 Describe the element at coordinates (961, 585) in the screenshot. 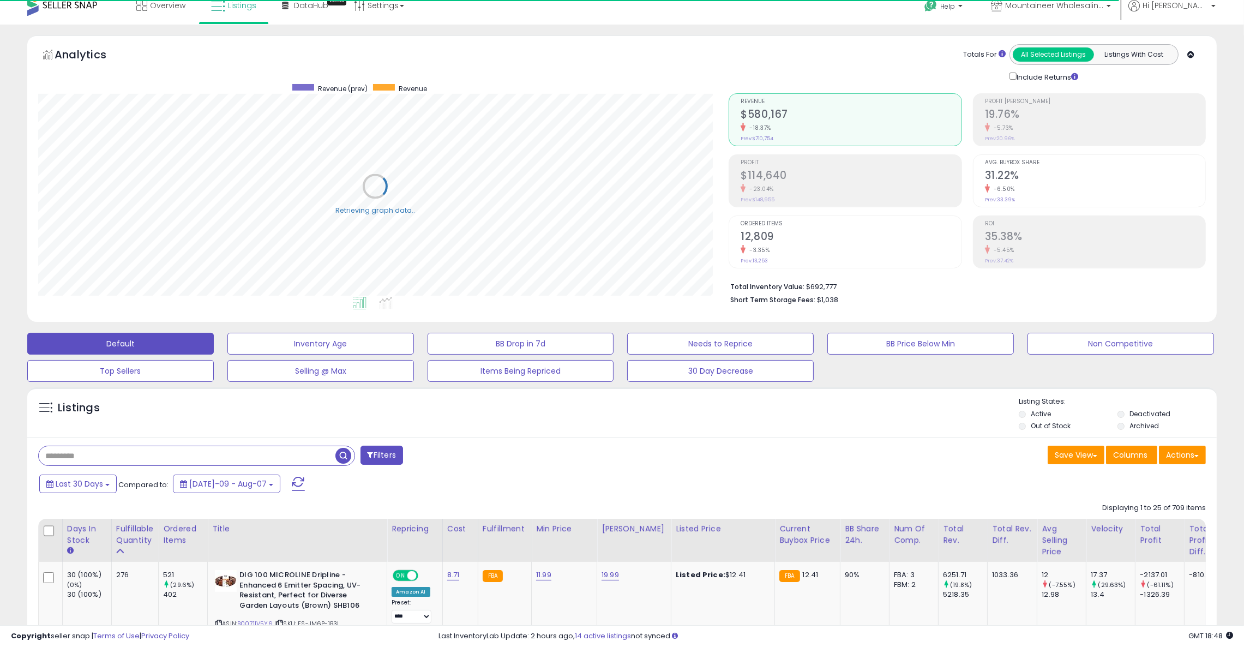

I see `small: (19.8%)` at that location.